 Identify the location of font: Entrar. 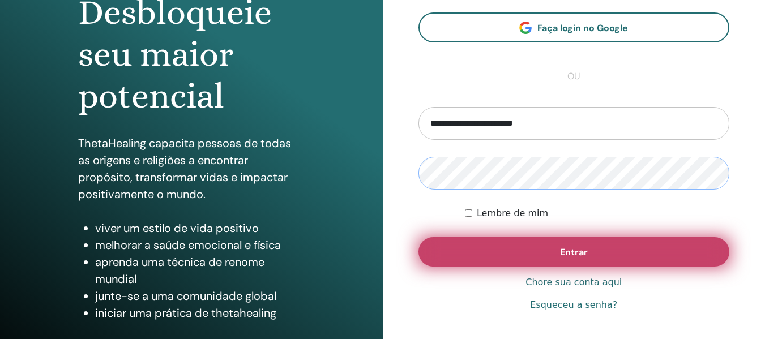
(574, 252).